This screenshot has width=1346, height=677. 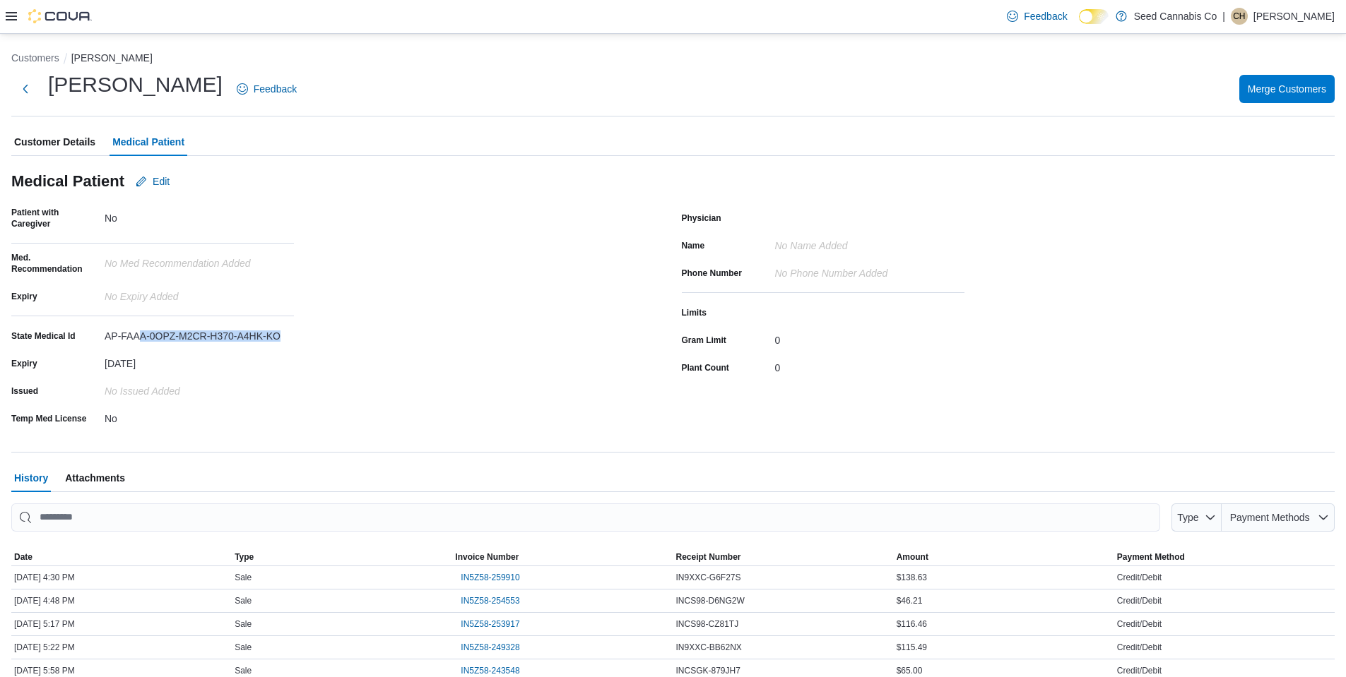 What do you see at coordinates (490, 601) in the screenshot?
I see `span: IN5Z58-254553` at bounding box center [490, 601].